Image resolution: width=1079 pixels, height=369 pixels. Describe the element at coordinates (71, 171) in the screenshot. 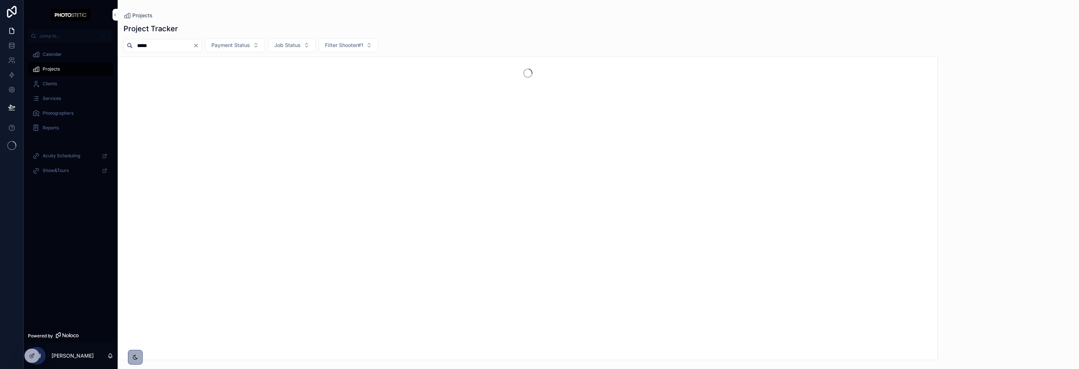

I see `a: Show&Tours` at that location.